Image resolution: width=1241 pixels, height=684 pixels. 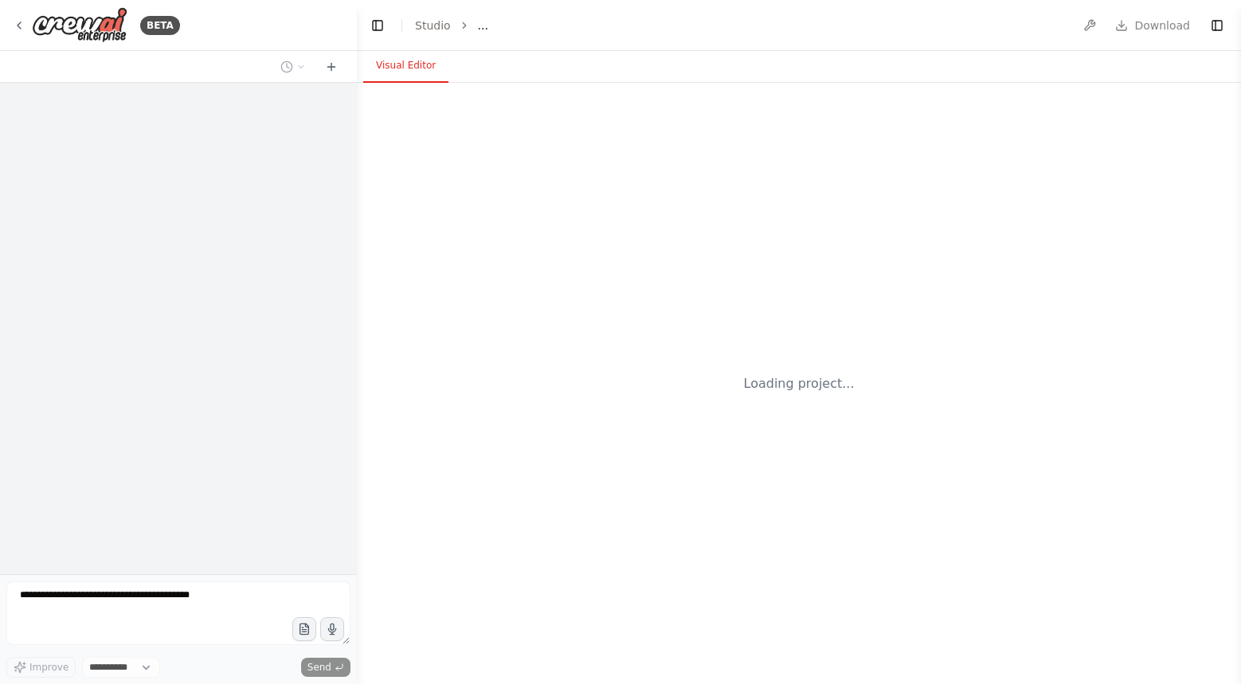 What do you see at coordinates (377, 25) in the screenshot?
I see `button: Hide left sidebar` at bounding box center [377, 25].